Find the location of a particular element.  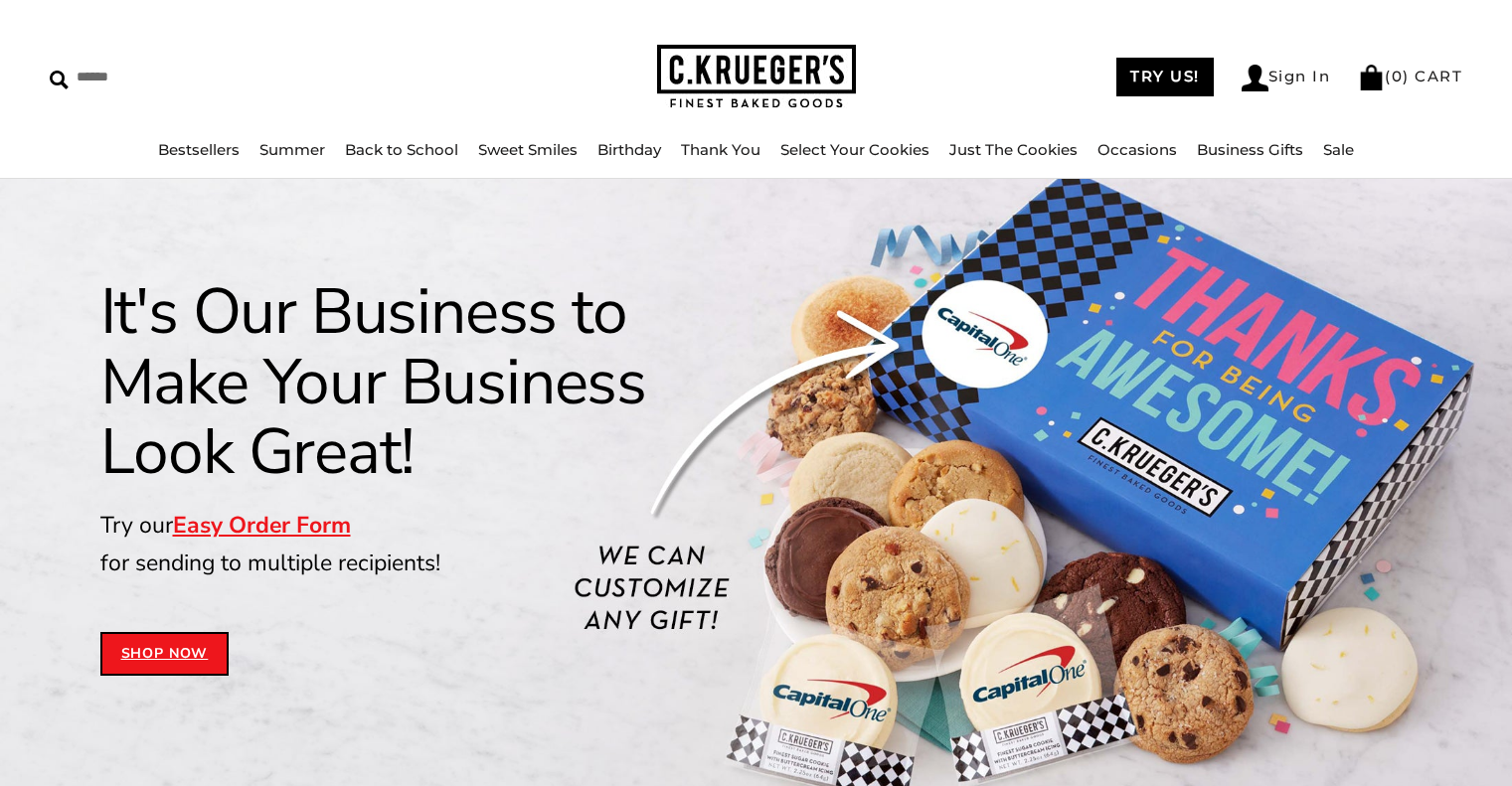

a: Summer is located at coordinates (292, 149).